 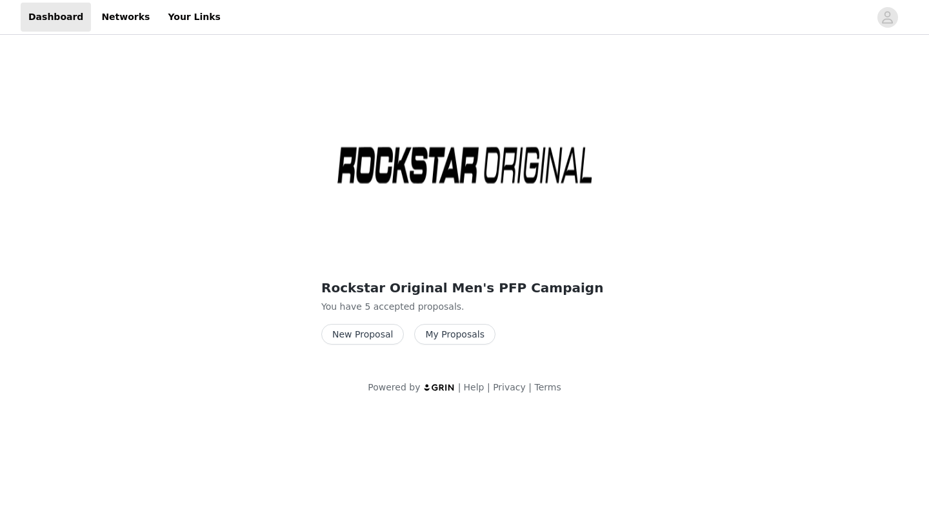 What do you see at coordinates (440, 387) in the screenshot?
I see `img: logo` at bounding box center [440, 387].